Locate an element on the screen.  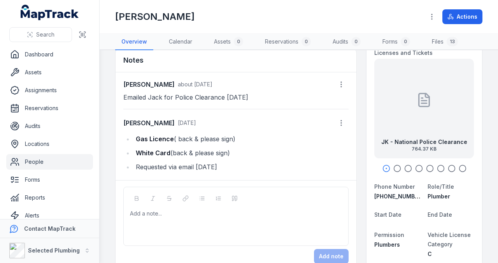
a: Audits0 is located at coordinates (347, 42).